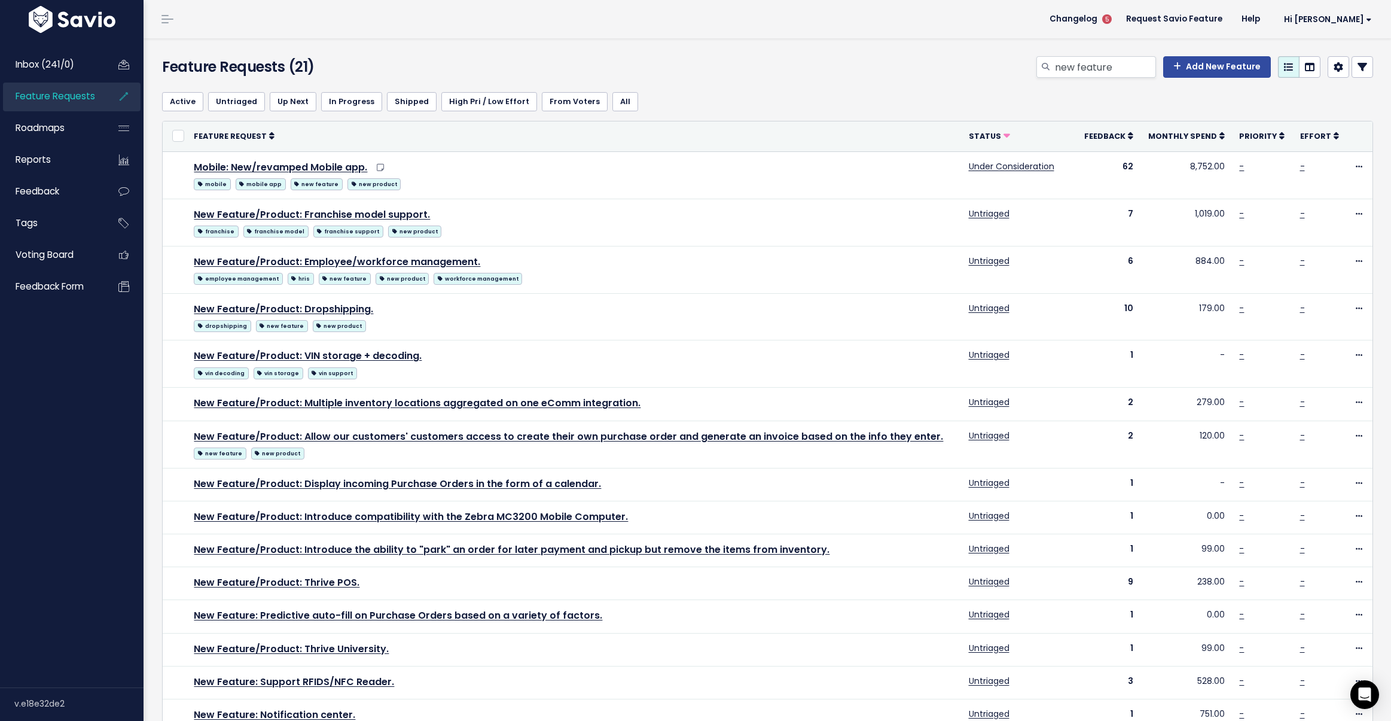  Describe the element at coordinates (1262, 136) in the screenshot. I see `a: Priority` at that location.